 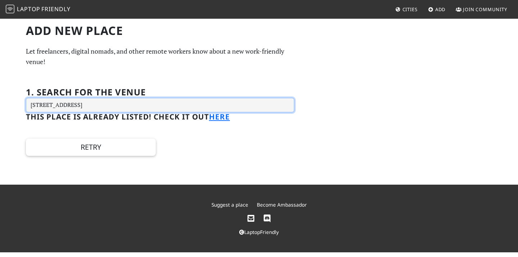 What do you see at coordinates (407, 9) in the screenshot?
I see `a: Cities` at bounding box center [407, 9].